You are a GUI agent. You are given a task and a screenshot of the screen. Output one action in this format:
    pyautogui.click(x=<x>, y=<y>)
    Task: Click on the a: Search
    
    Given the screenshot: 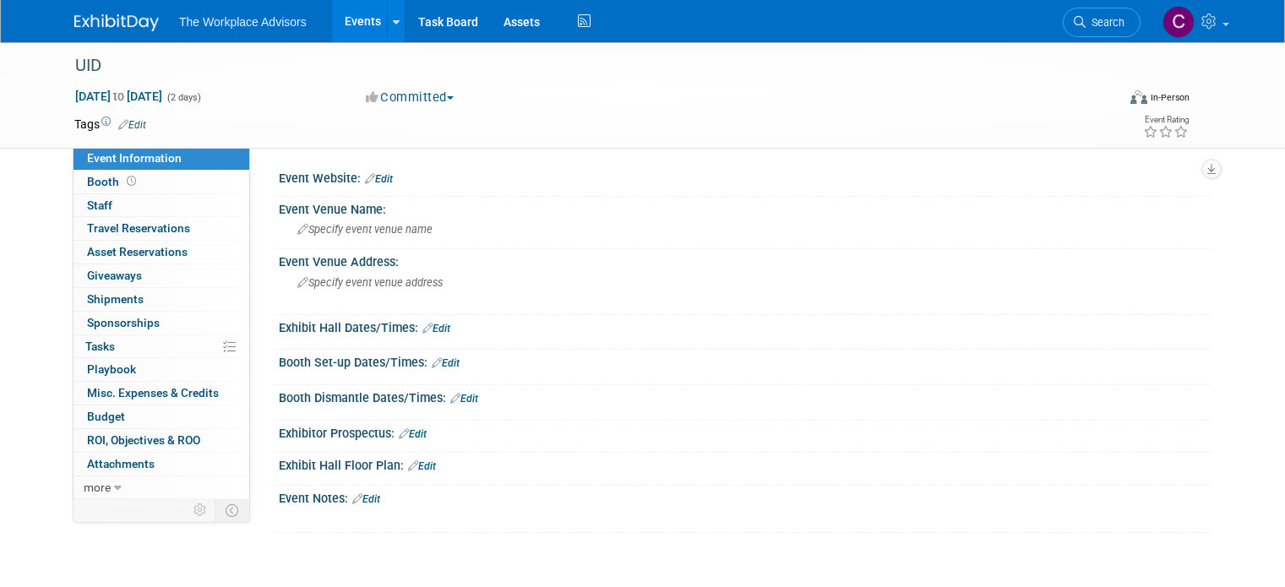 What is the action you would take?
    pyautogui.click(x=1102, y=22)
    